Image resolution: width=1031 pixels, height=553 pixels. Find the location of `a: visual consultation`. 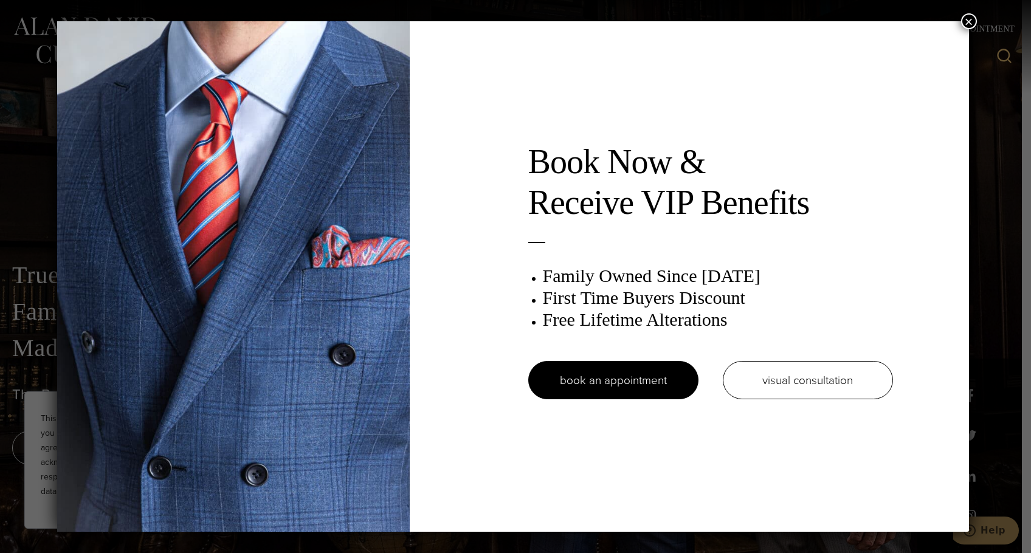

a: visual consultation is located at coordinates (808, 380).